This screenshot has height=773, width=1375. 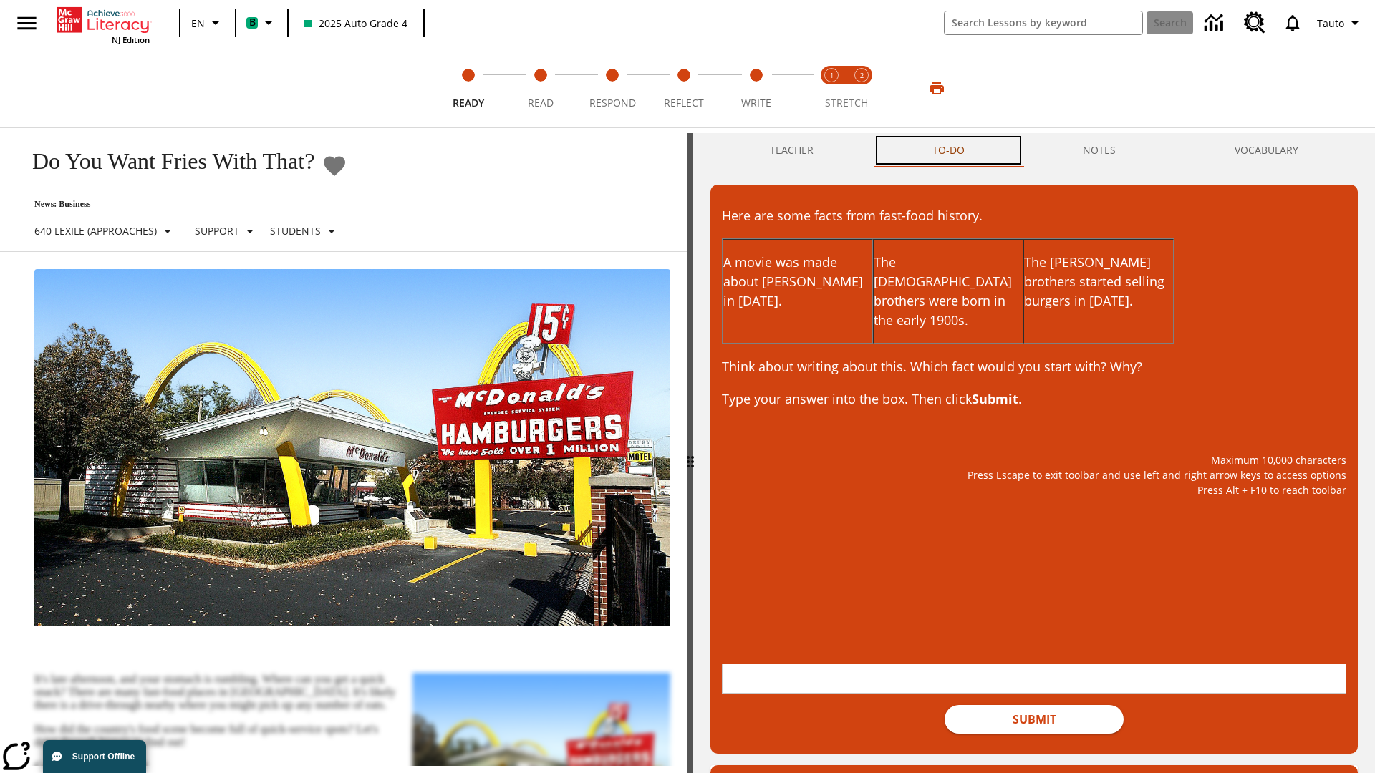 What do you see at coordinates (846, 102) in the screenshot?
I see `span: STRETCH` at bounding box center [846, 102].